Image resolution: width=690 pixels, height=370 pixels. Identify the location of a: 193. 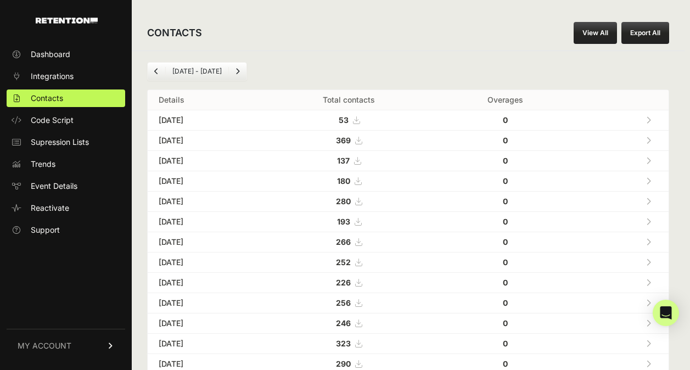
(349, 221).